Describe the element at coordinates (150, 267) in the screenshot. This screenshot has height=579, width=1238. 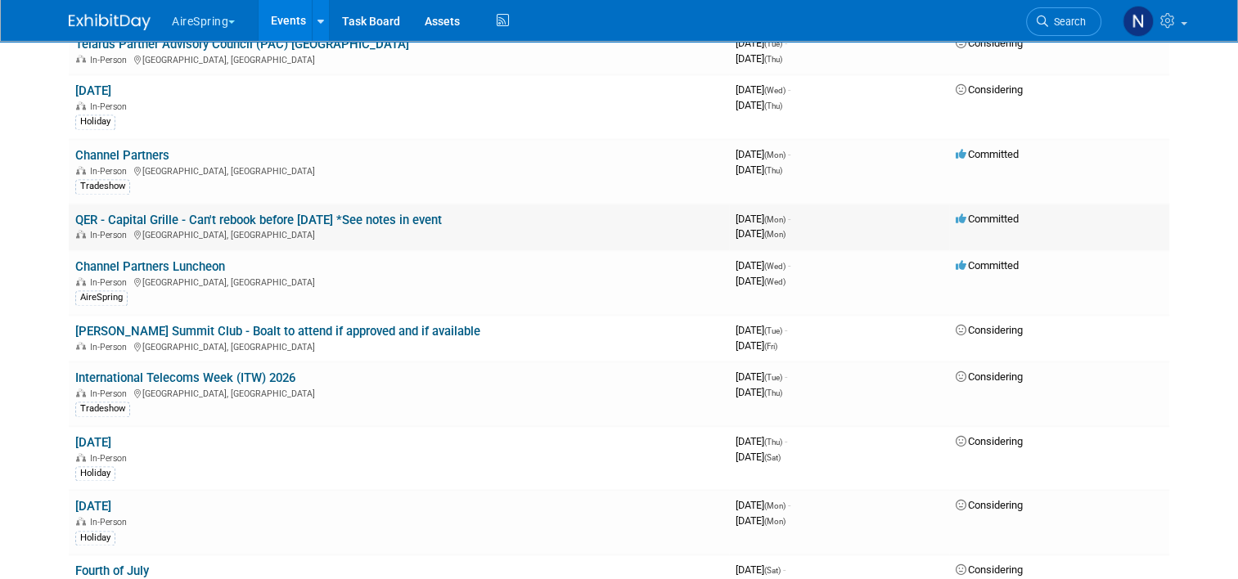
I see `a: Channel Partners Luncheon` at that location.